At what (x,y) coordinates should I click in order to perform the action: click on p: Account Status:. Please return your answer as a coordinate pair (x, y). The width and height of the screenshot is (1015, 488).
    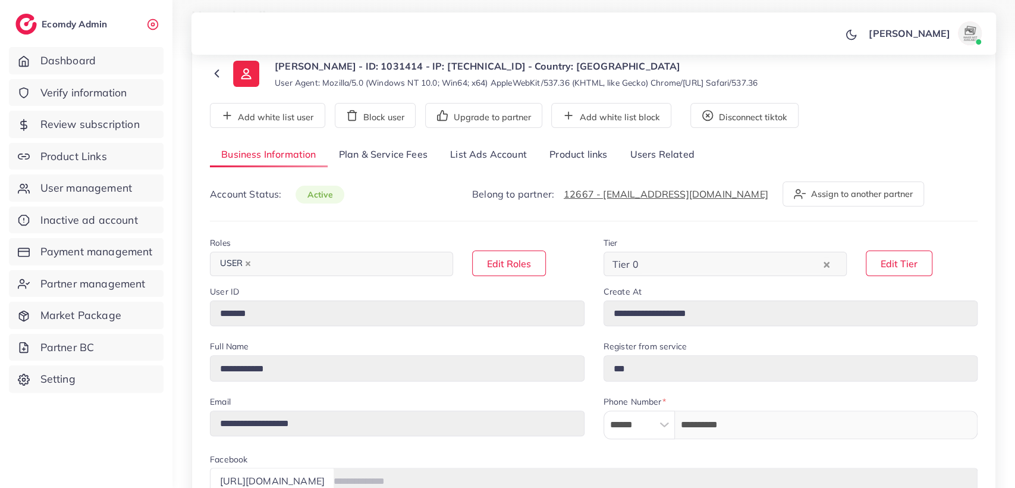
    Looking at the image, I should click on (277, 194).